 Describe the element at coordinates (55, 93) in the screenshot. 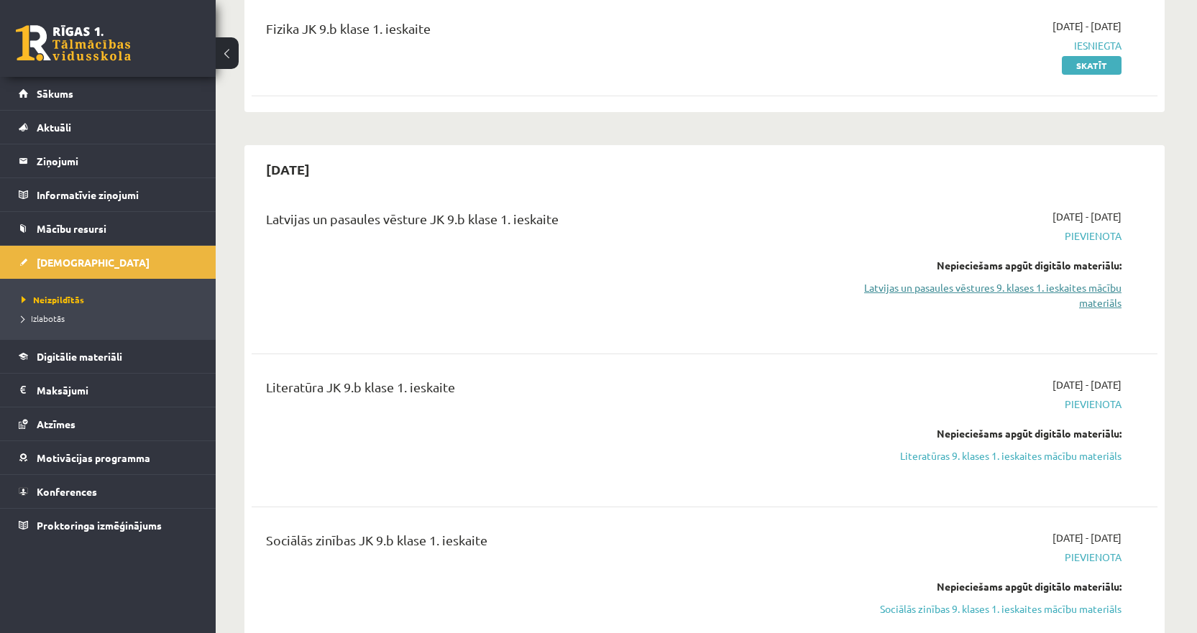

I see `span: Sākums` at that location.